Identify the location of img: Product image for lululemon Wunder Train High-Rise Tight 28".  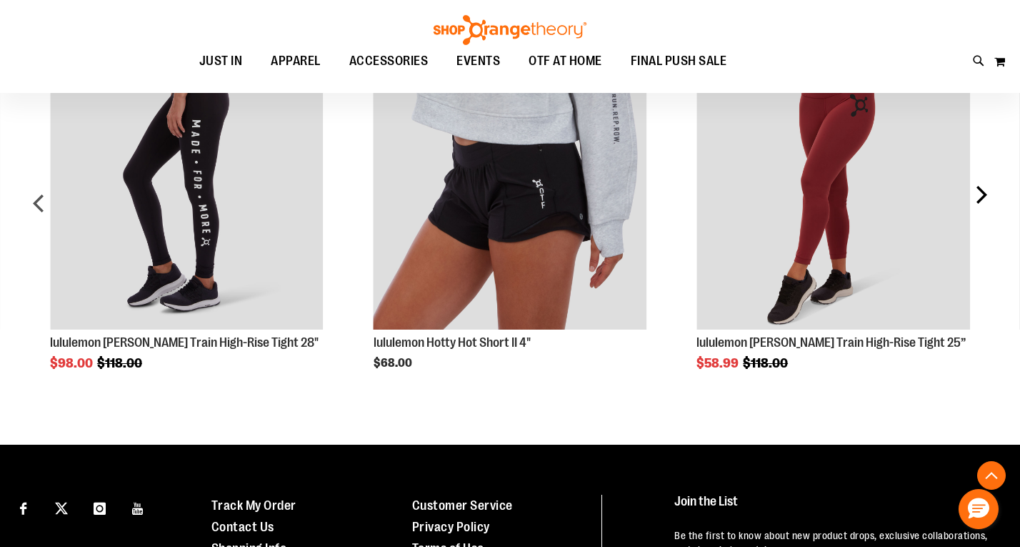
(186, 192).